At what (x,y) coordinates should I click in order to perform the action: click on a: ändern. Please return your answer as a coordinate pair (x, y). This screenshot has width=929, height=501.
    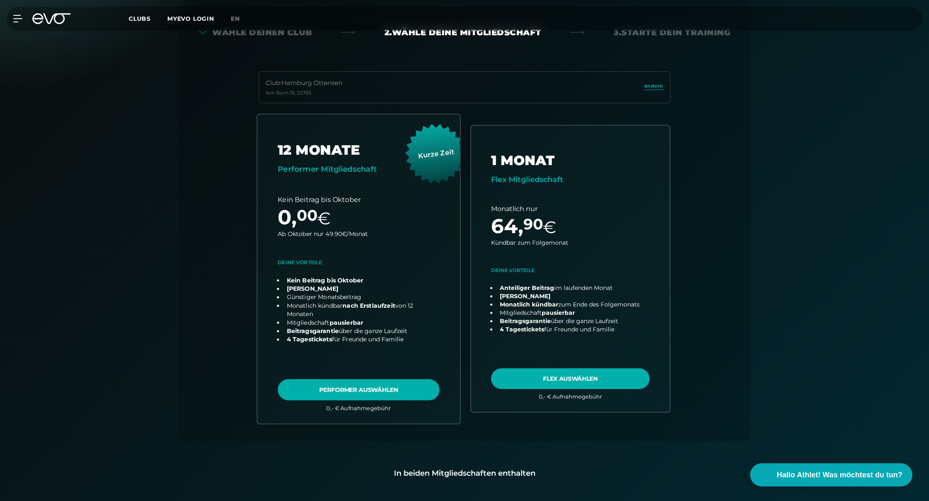
    Looking at the image, I should click on (654, 87).